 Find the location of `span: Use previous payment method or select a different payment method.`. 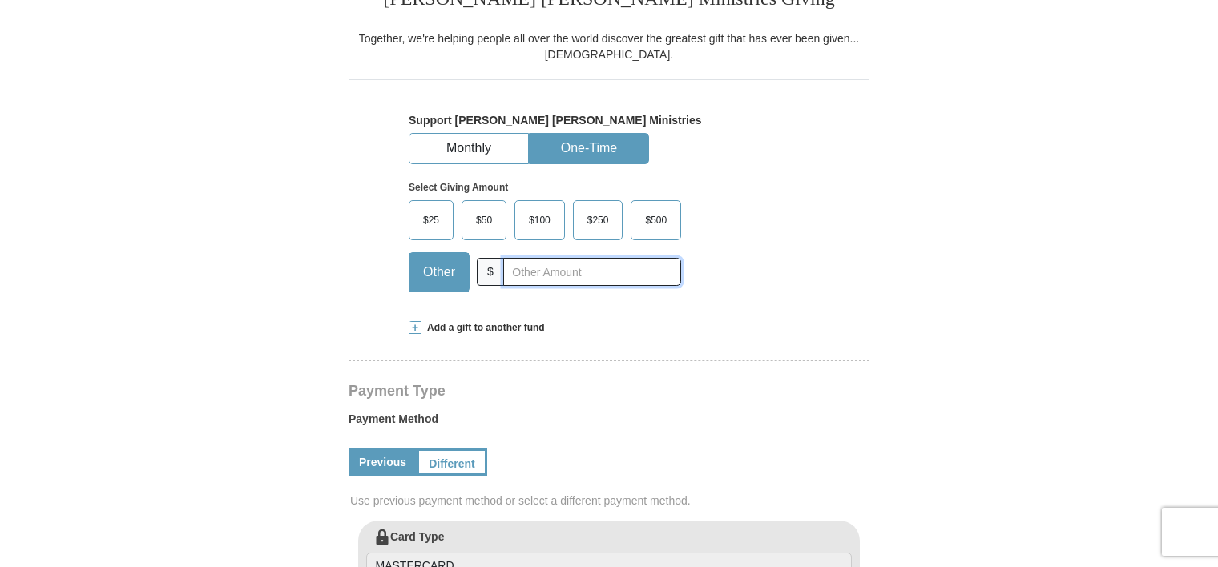

span: Use previous payment method or select a different payment method. is located at coordinates (611, 501).